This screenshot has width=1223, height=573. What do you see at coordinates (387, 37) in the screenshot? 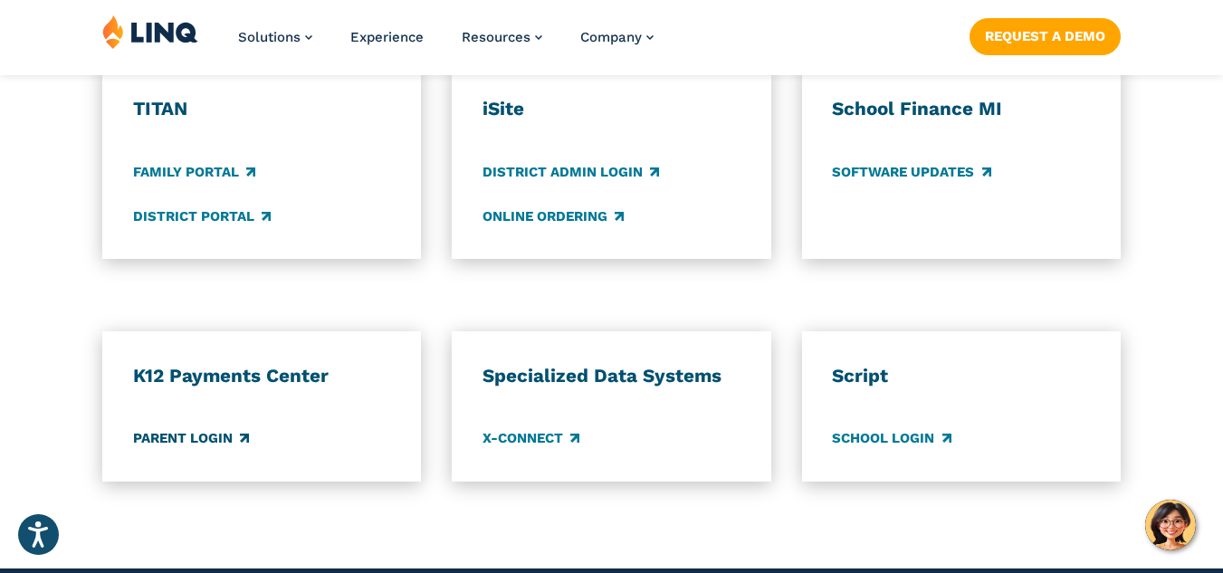
I see `span: Experience` at bounding box center [387, 37].